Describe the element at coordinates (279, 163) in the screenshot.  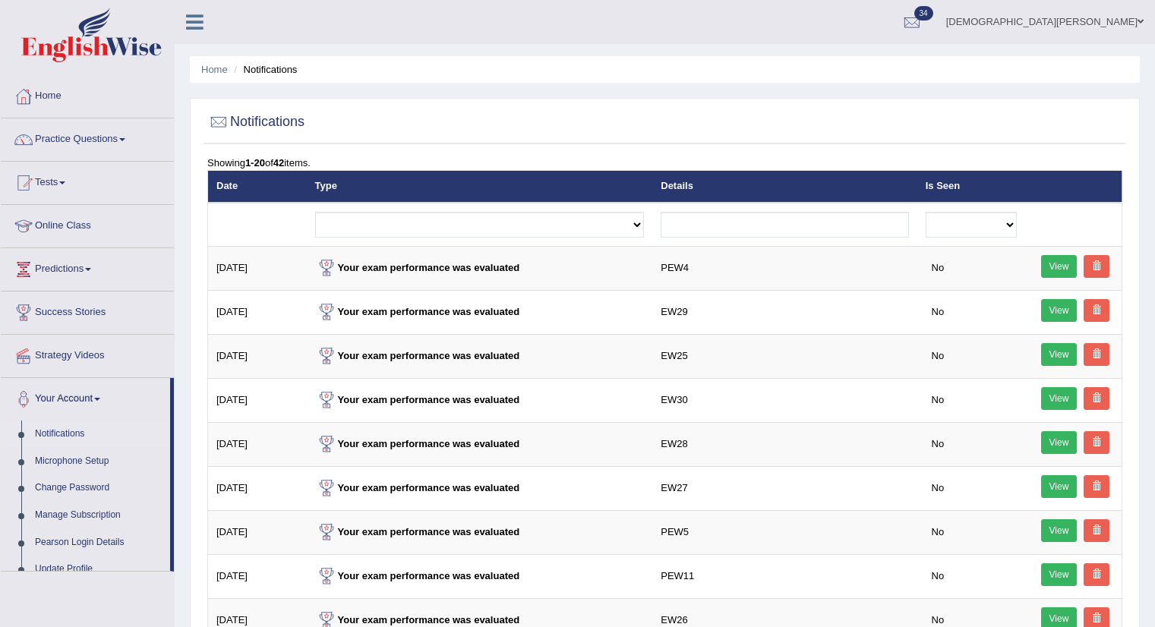
I see `b: 42` at that location.